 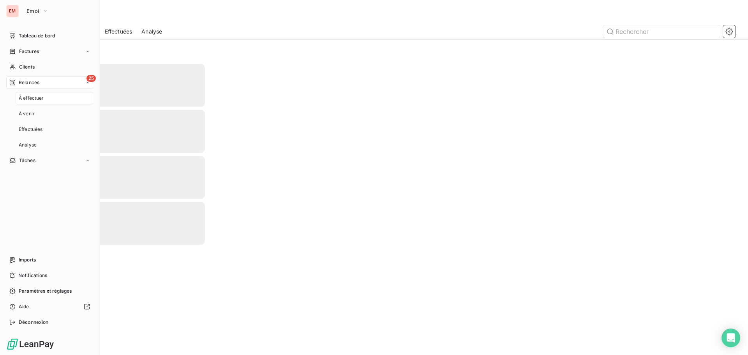 I want to click on span: Relances, so click(x=29, y=83).